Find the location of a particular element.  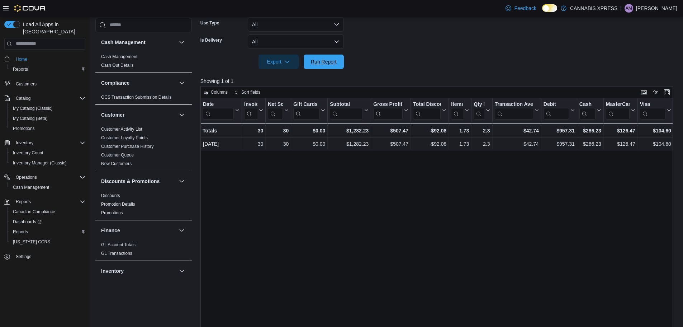

a: Customers is located at coordinates (26, 84).